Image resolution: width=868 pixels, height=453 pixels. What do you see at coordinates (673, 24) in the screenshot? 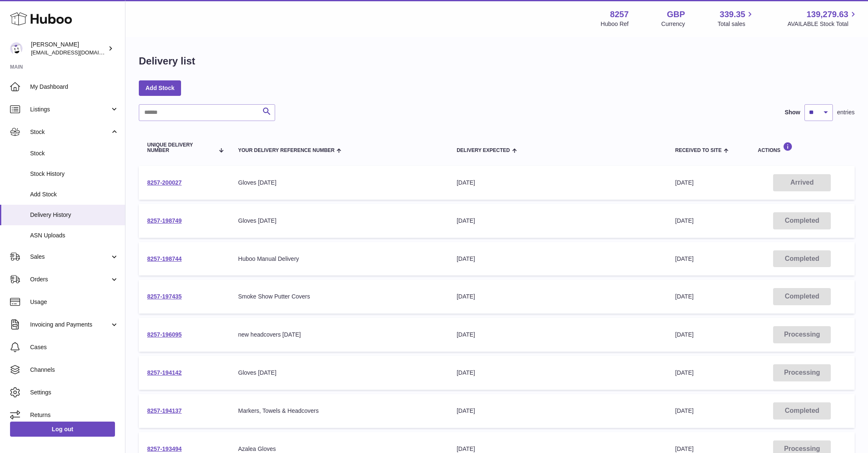
I see `div: Currency` at bounding box center [673, 24].